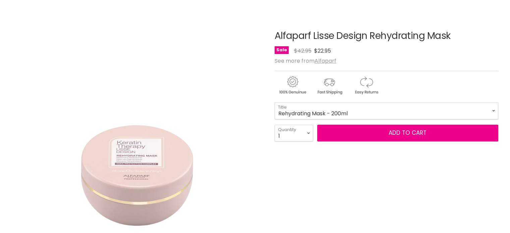 The width and height of the screenshot is (510, 233). I want to click on span: Add to cart, so click(408, 133).